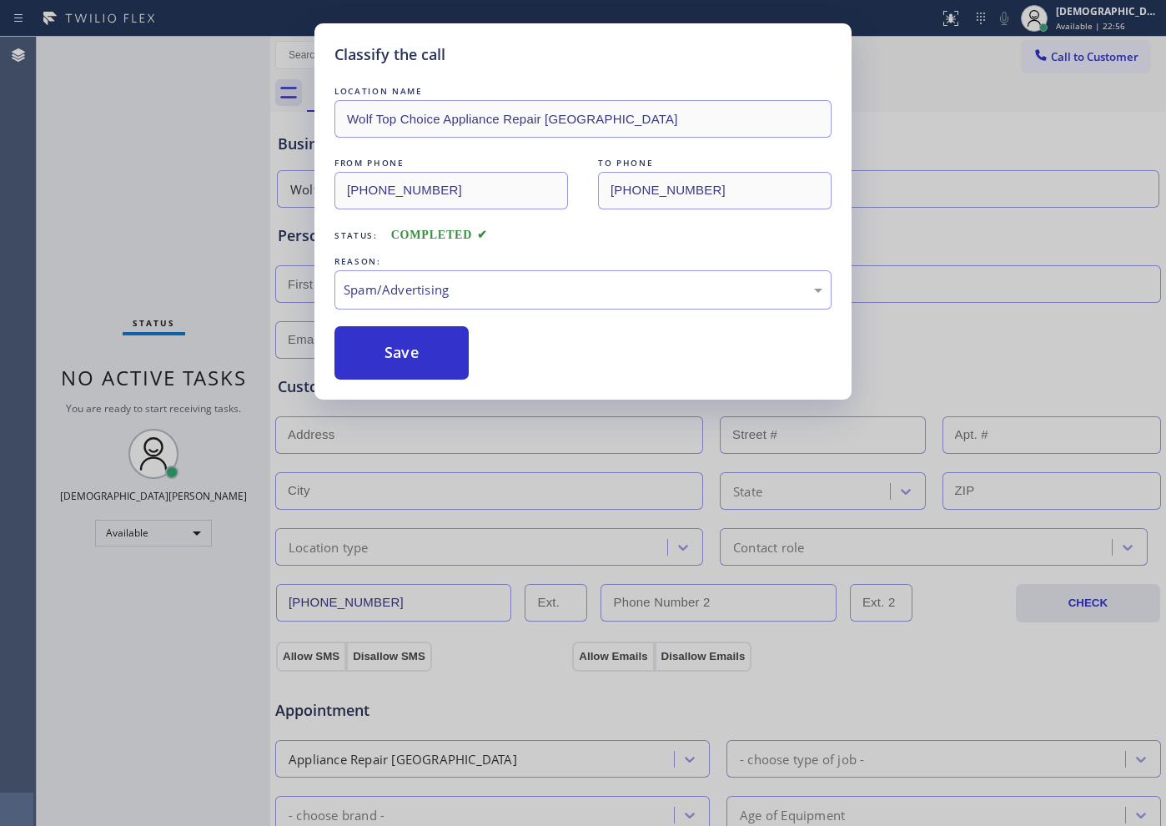  Describe the element at coordinates (440, 234) in the screenshot. I see `span: COMPLETED` at that location.